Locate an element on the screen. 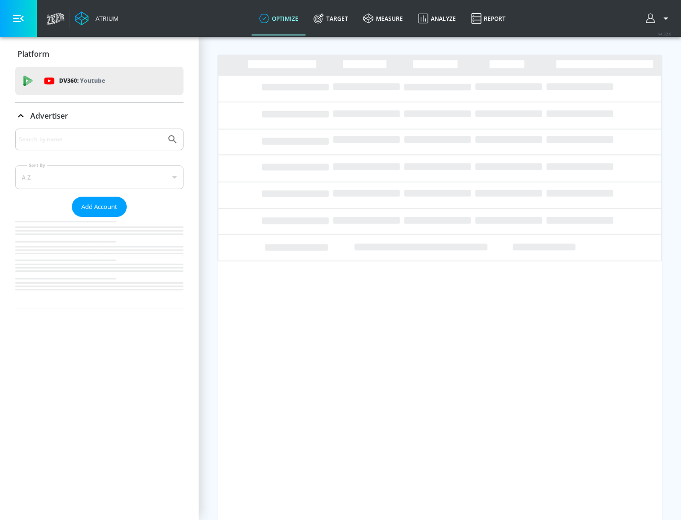  nav: list of Advertiser is located at coordinates (99, 263).